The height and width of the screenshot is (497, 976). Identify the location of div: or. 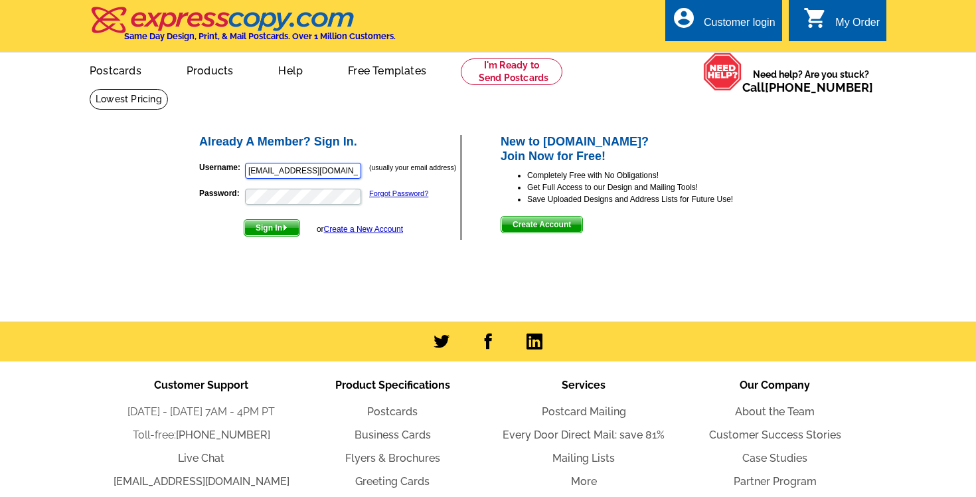
(360, 229).